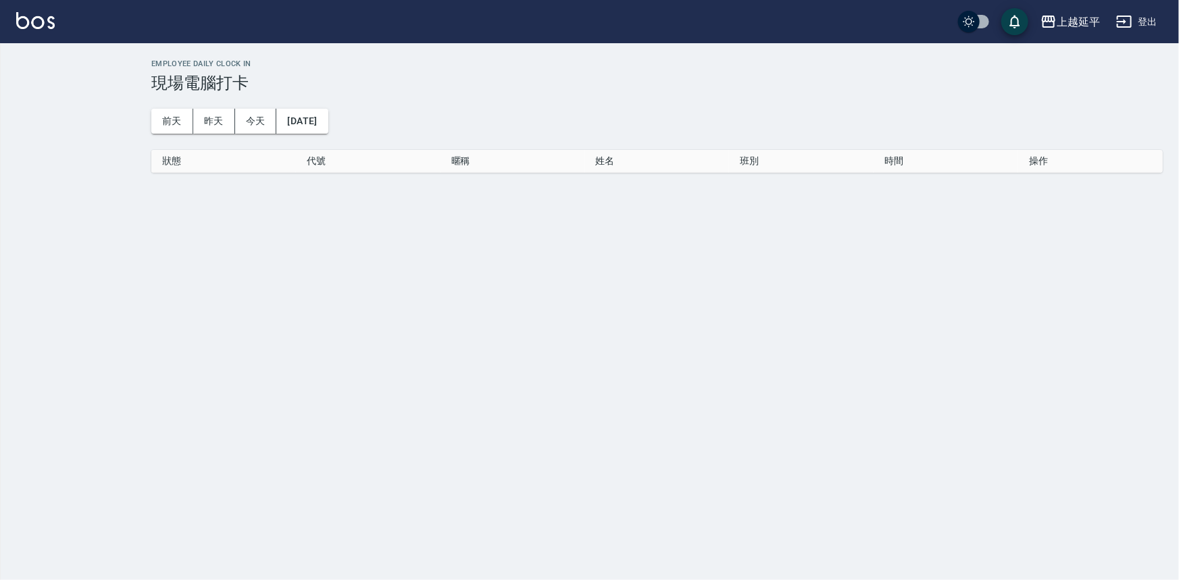 Image resolution: width=1179 pixels, height=580 pixels. I want to click on h2: Employee Daily Clock In, so click(656, 63).